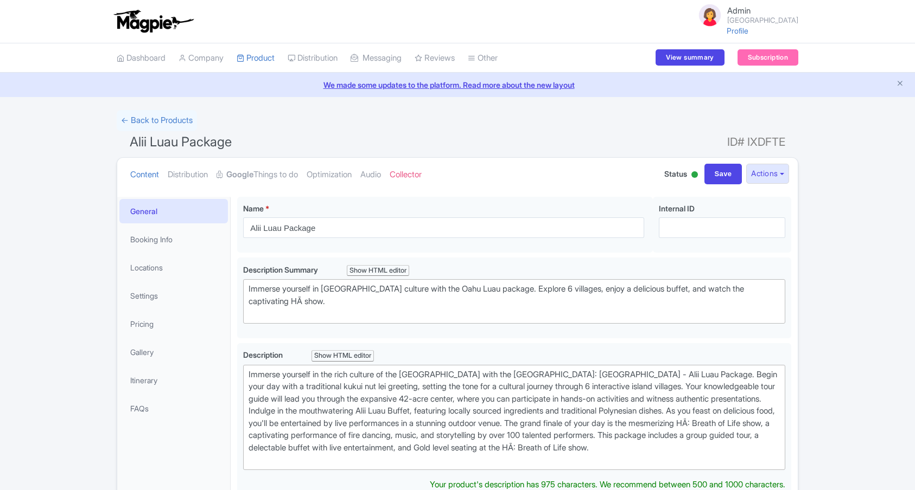 This screenshot has height=490, width=915. What do you see at coordinates (690, 58) in the screenshot?
I see `a: View summary` at bounding box center [690, 58].